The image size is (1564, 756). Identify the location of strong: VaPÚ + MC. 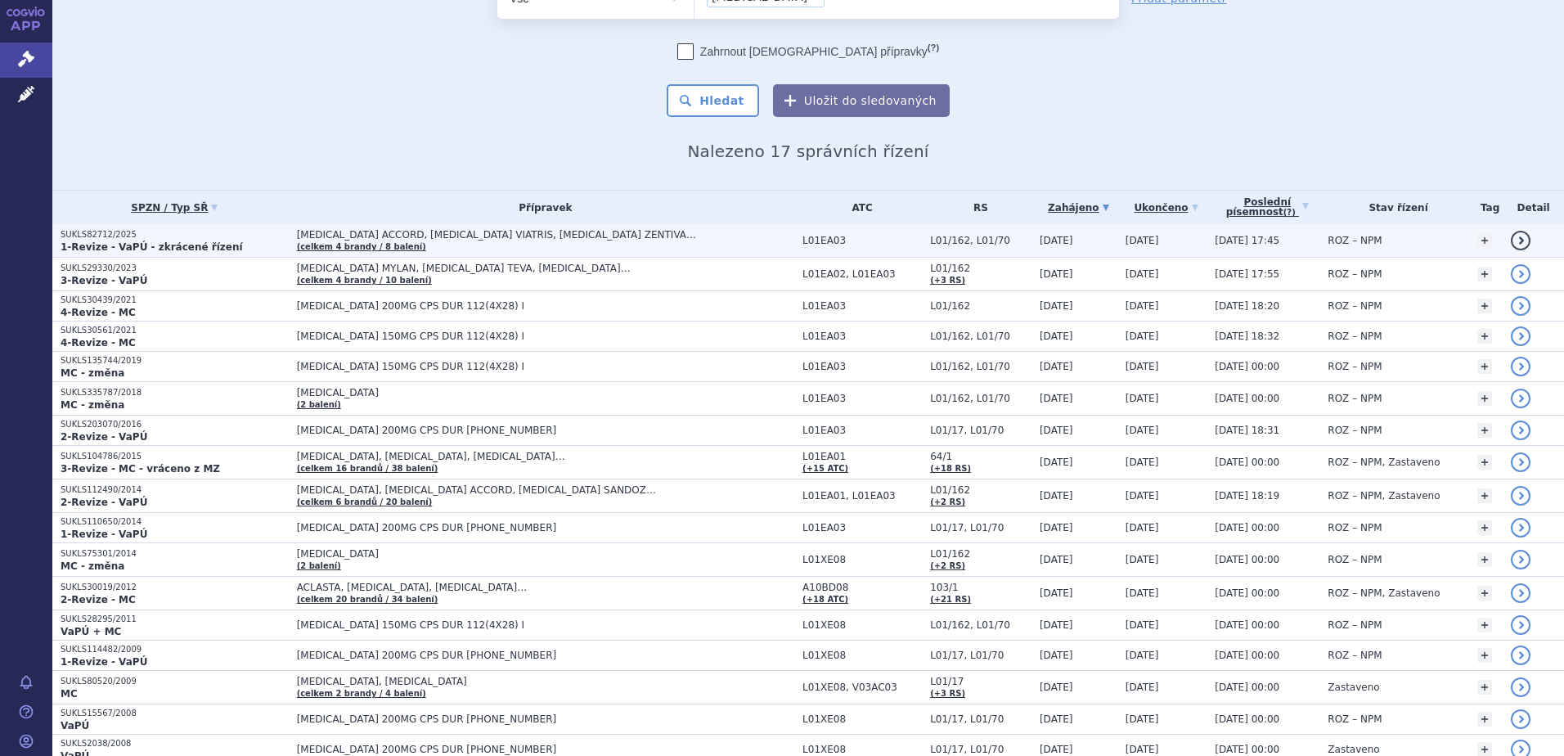
(91, 631).